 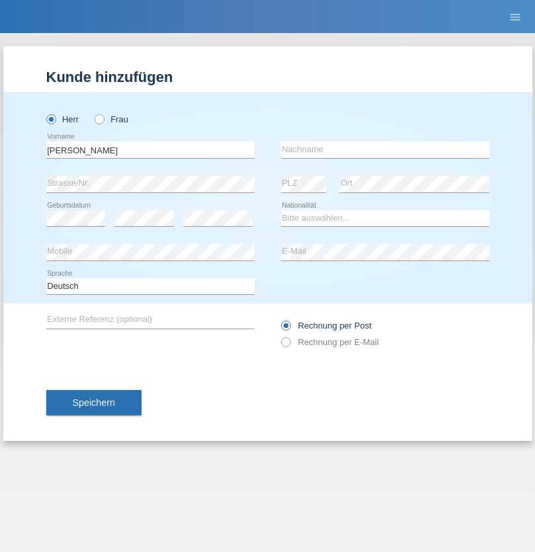 I want to click on i: menu, so click(x=515, y=17).